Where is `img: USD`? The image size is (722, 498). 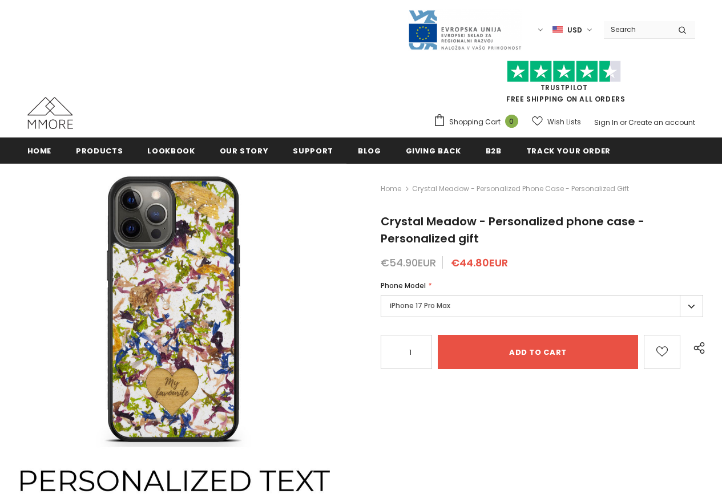 img: USD is located at coordinates (557, 30).